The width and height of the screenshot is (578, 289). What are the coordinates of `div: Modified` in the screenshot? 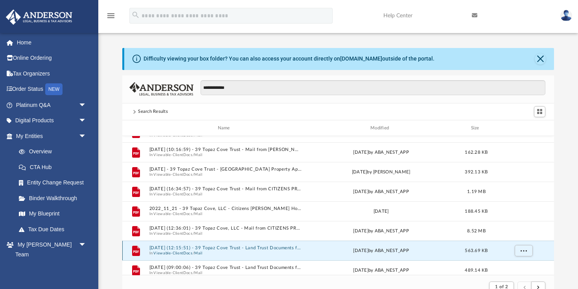 It's located at (381, 128).